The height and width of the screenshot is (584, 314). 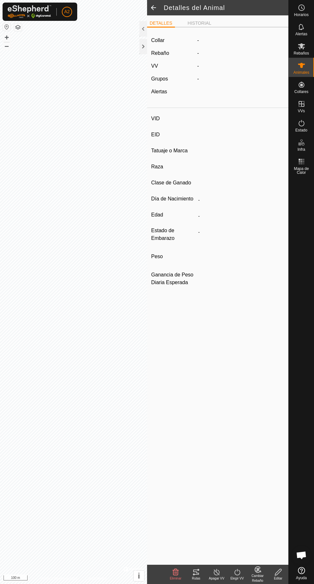 What do you see at coordinates (160, 53) in the screenshot?
I see `label: Rebaño` at bounding box center [160, 53].